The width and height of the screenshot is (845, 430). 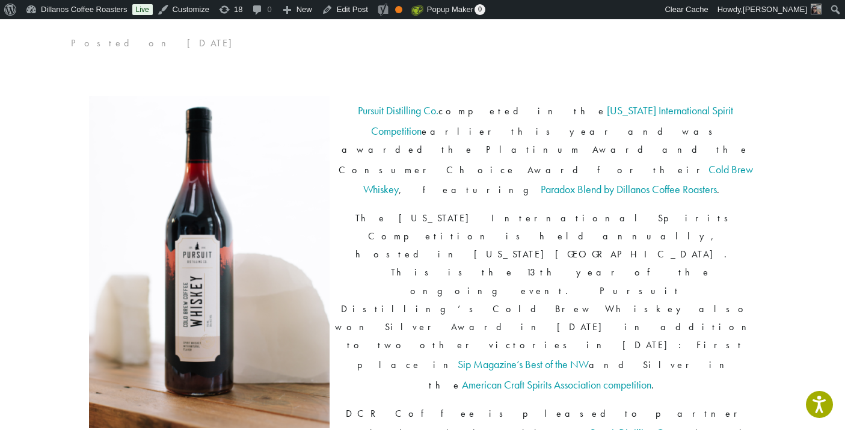 What do you see at coordinates (480, 10) in the screenshot?
I see `span: 0` at bounding box center [480, 10].